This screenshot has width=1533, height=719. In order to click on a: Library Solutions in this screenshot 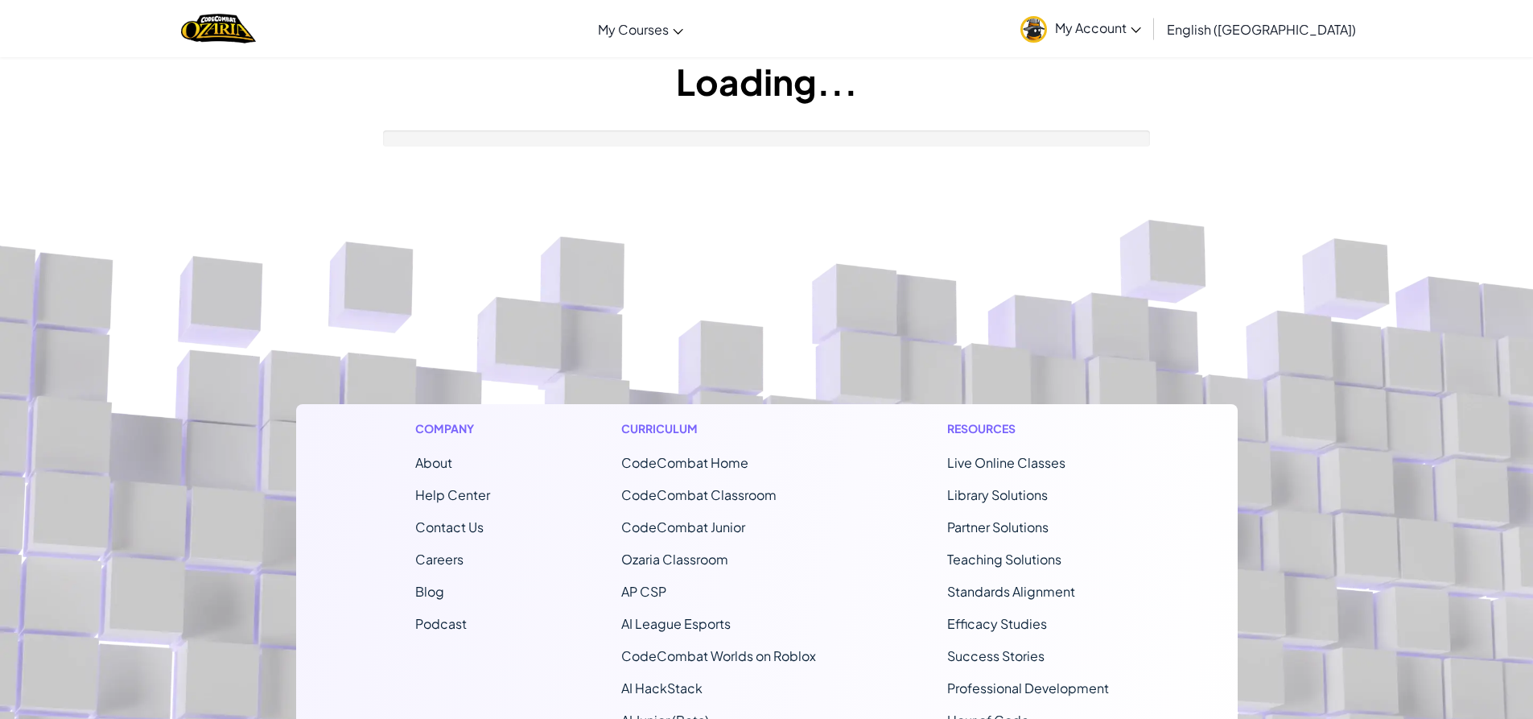, I will do `click(997, 494)`.